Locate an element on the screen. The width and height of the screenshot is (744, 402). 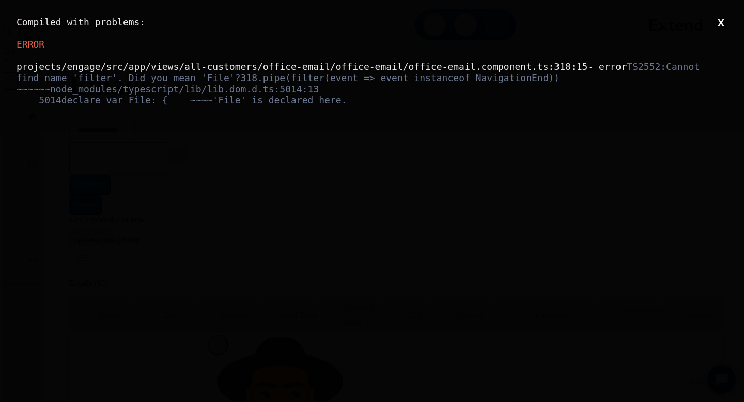
span: declare var File: { ~~~~ is located at coordinates (114, 100).